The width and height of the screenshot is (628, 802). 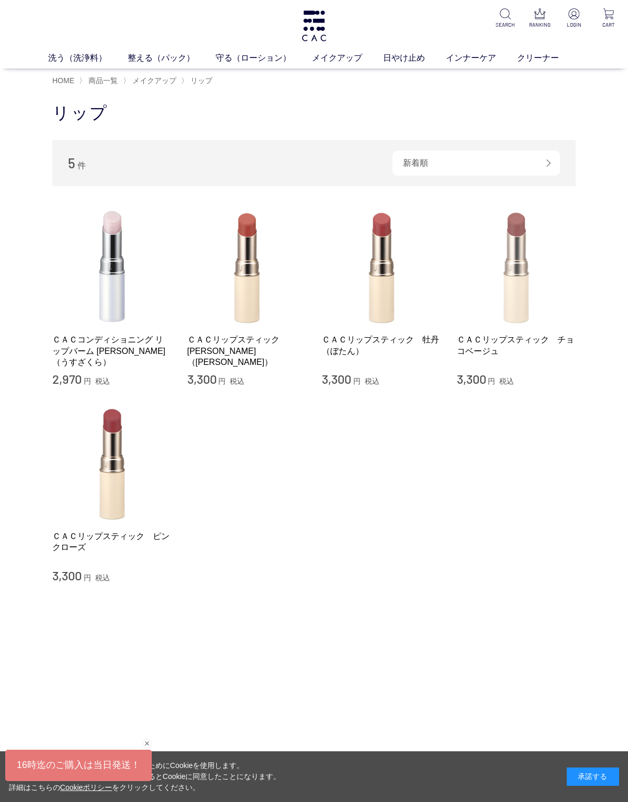 I want to click on span: メイクアップ, so click(x=154, y=81).